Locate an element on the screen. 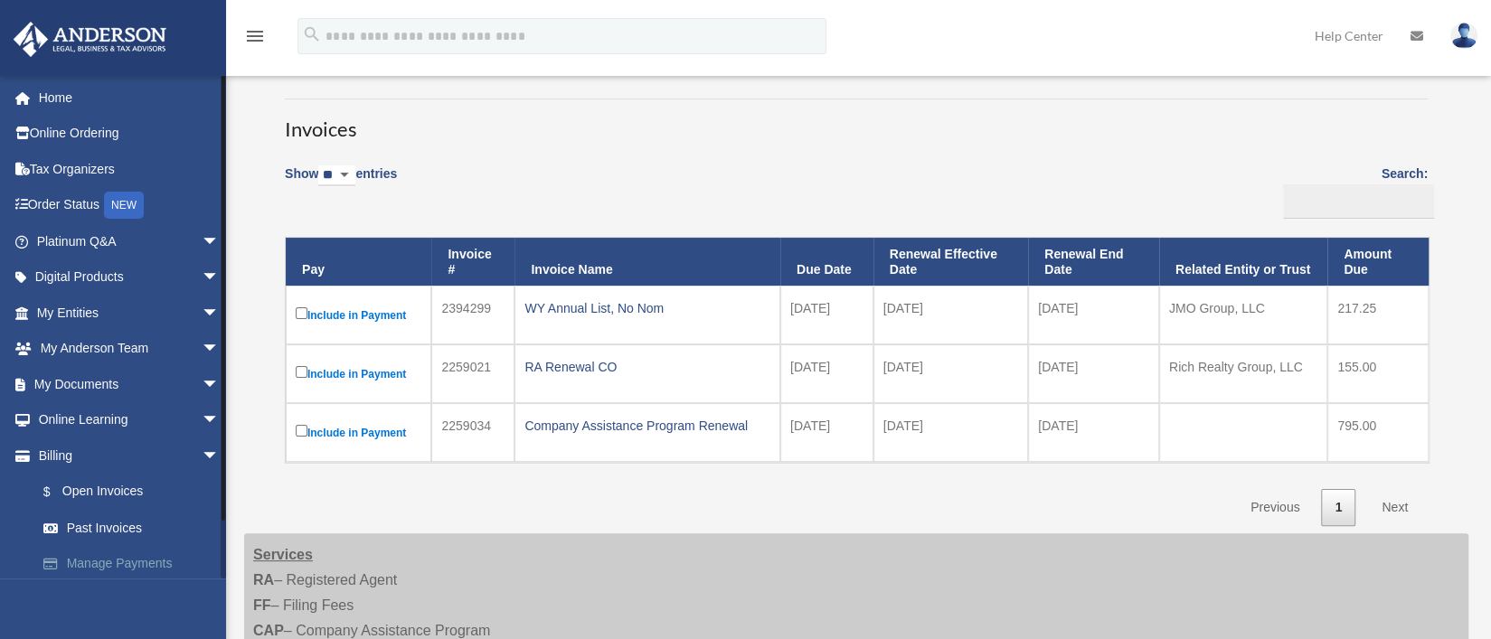 Image resolution: width=1491 pixels, height=639 pixels. strong: RA is located at coordinates (263, 580).